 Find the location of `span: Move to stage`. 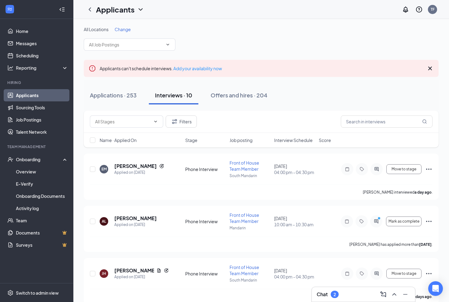

span: Move to stage is located at coordinates (403, 169).